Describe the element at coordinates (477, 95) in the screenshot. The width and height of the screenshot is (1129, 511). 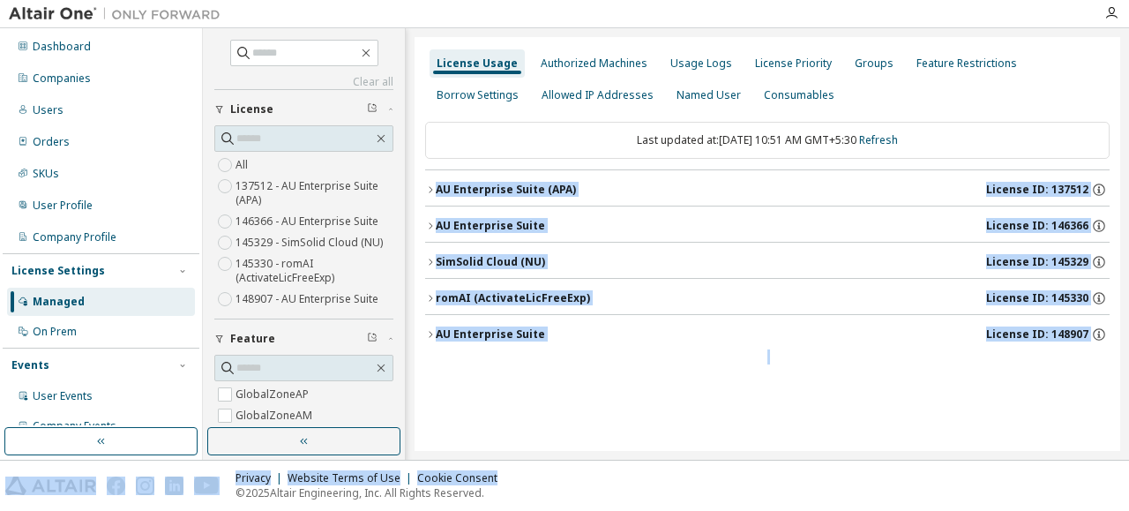
I see `div: Borrow Settings` at that location.